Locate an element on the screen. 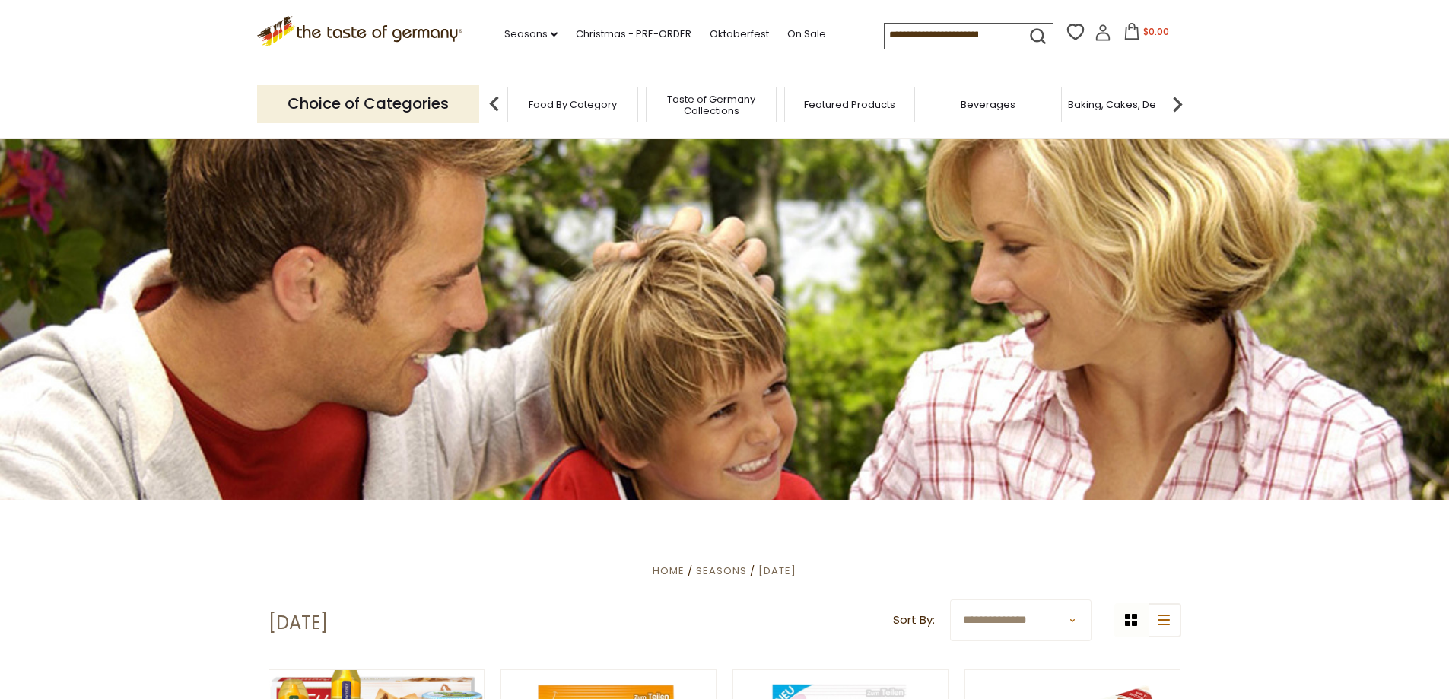 Image resolution: width=1449 pixels, height=699 pixels. span: Baking, Cakes, Desserts is located at coordinates (1127, 104).